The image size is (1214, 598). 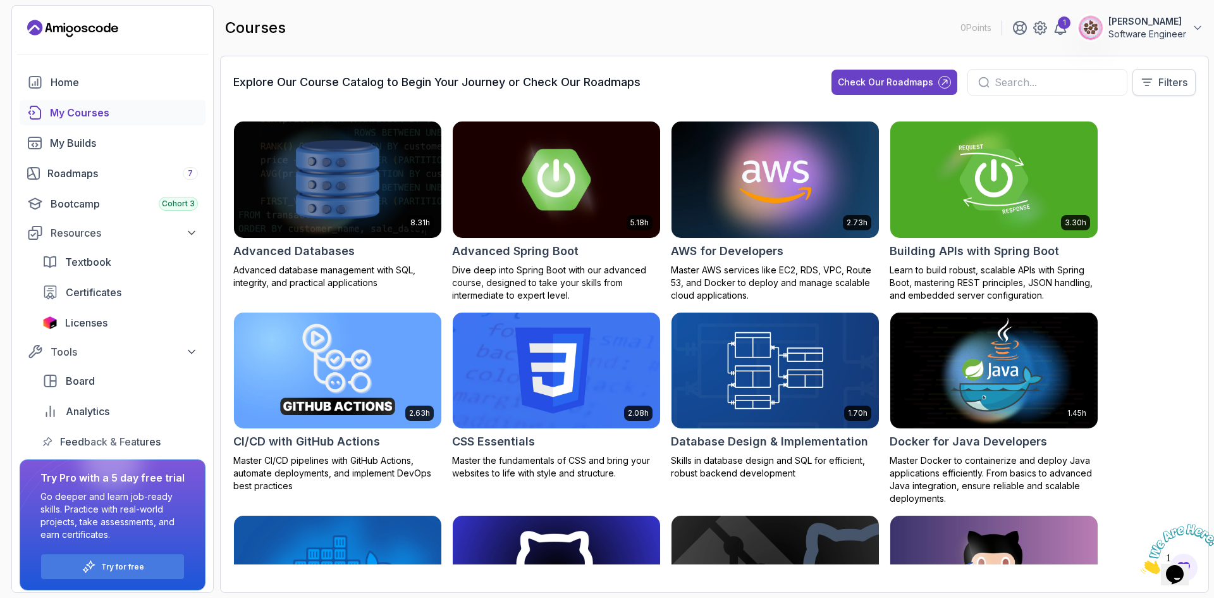 I want to click on a: certificates, so click(x=120, y=292).